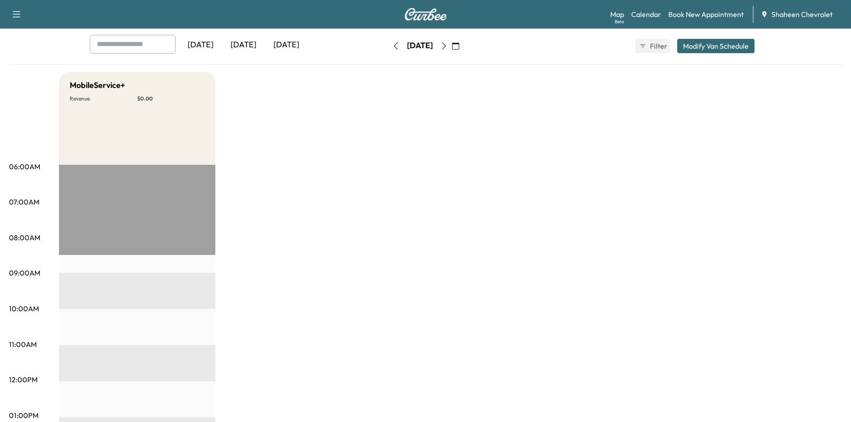  Describe the element at coordinates (97, 85) in the screenshot. I see `h5: MobileService+` at that location.